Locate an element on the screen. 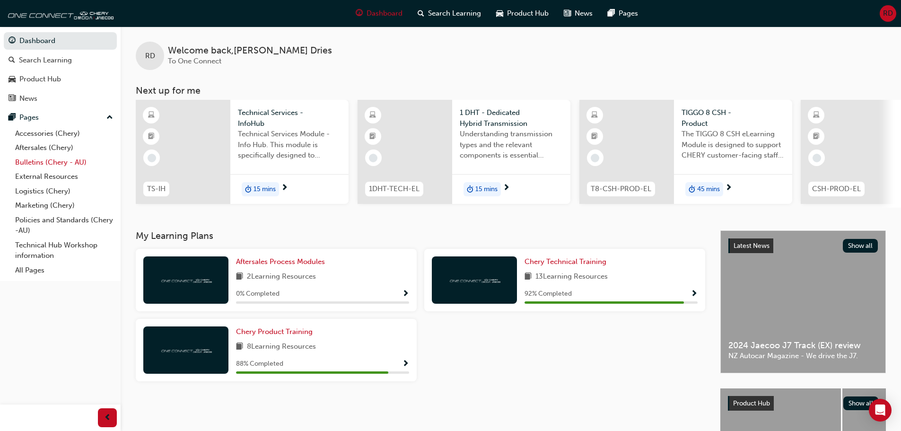 The image size is (901, 431). div: Pages is located at coordinates (29, 117).